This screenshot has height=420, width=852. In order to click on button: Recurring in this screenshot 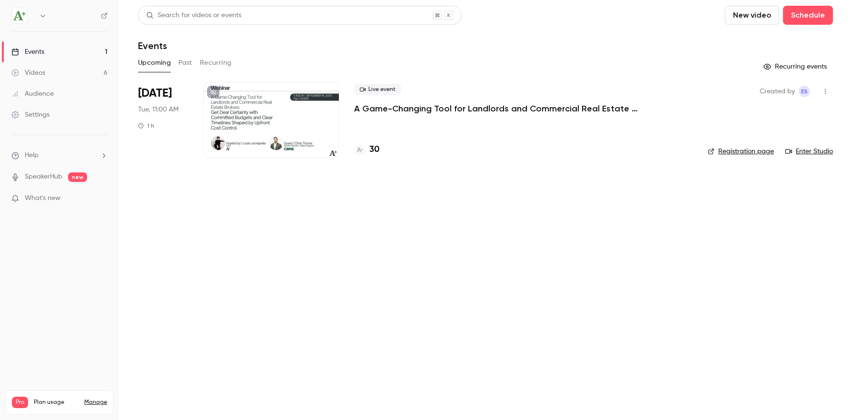, I will do `click(216, 63)`.